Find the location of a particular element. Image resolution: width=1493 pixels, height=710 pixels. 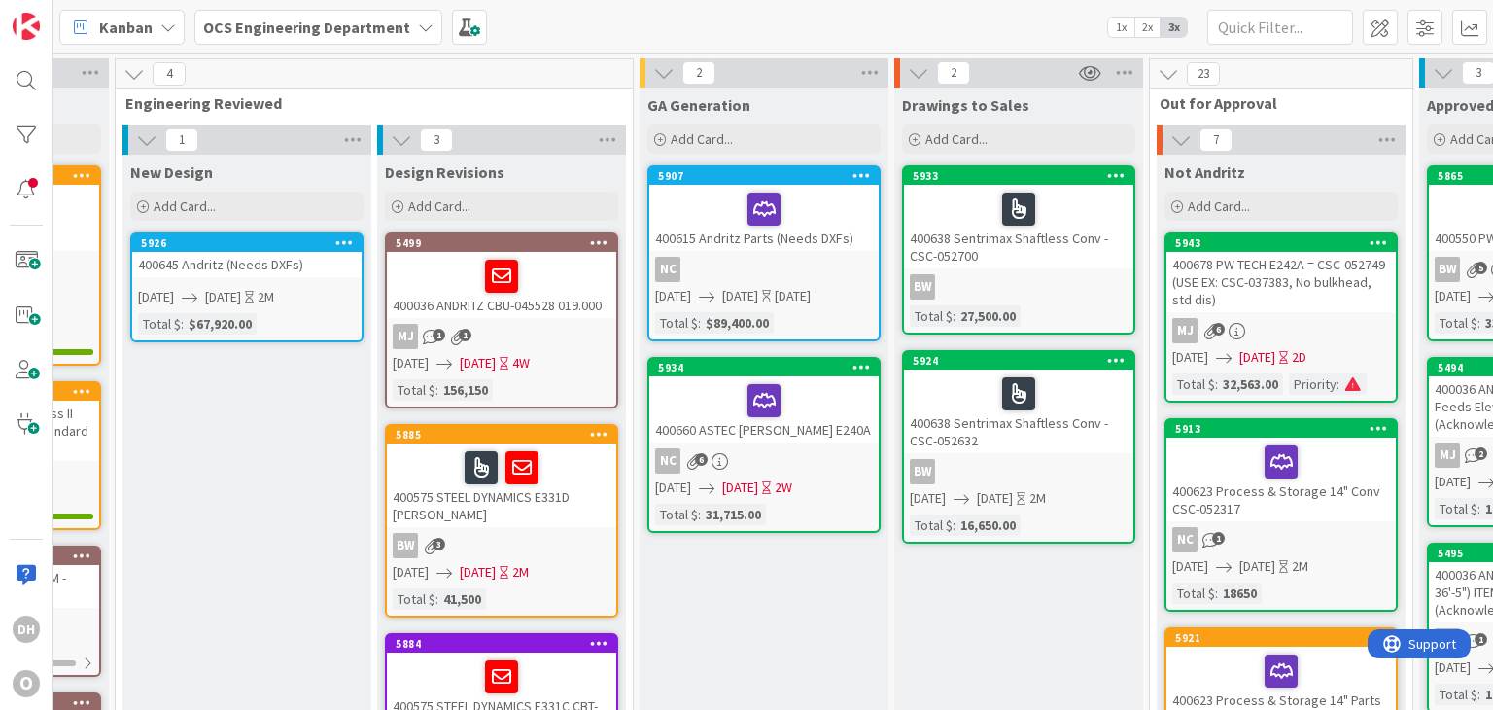

span: Drawings to Sales is located at coordinates (965, 105).